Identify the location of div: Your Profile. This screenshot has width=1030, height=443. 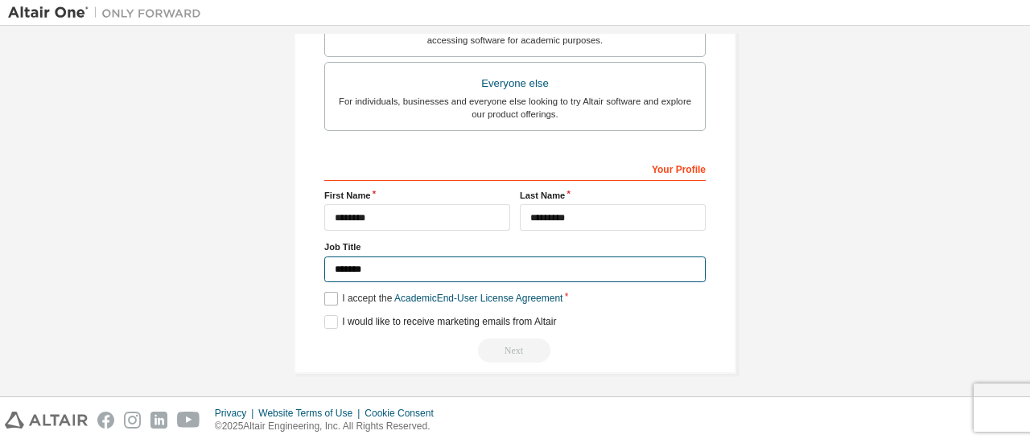
(515, 168).